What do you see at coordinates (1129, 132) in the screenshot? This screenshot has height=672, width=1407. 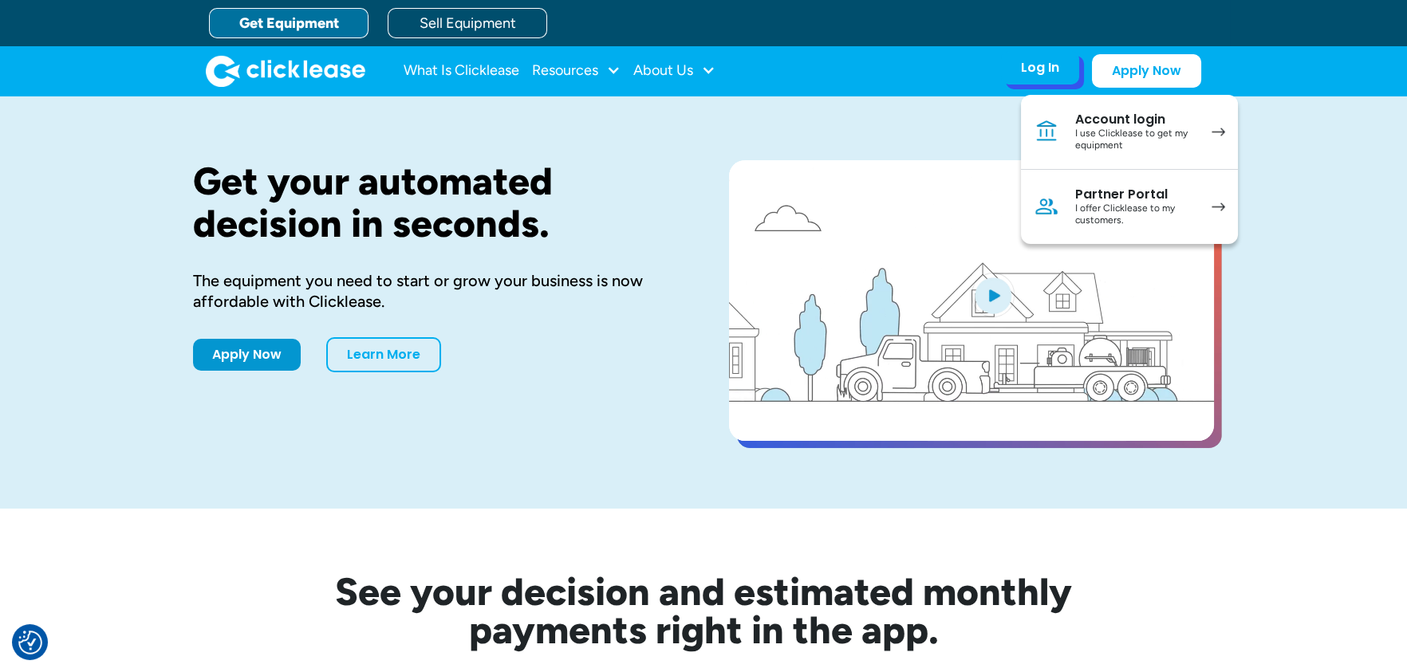 I see `a: Account loginI use Clicklease to get my equipment` at bounding box center [1129, 132].